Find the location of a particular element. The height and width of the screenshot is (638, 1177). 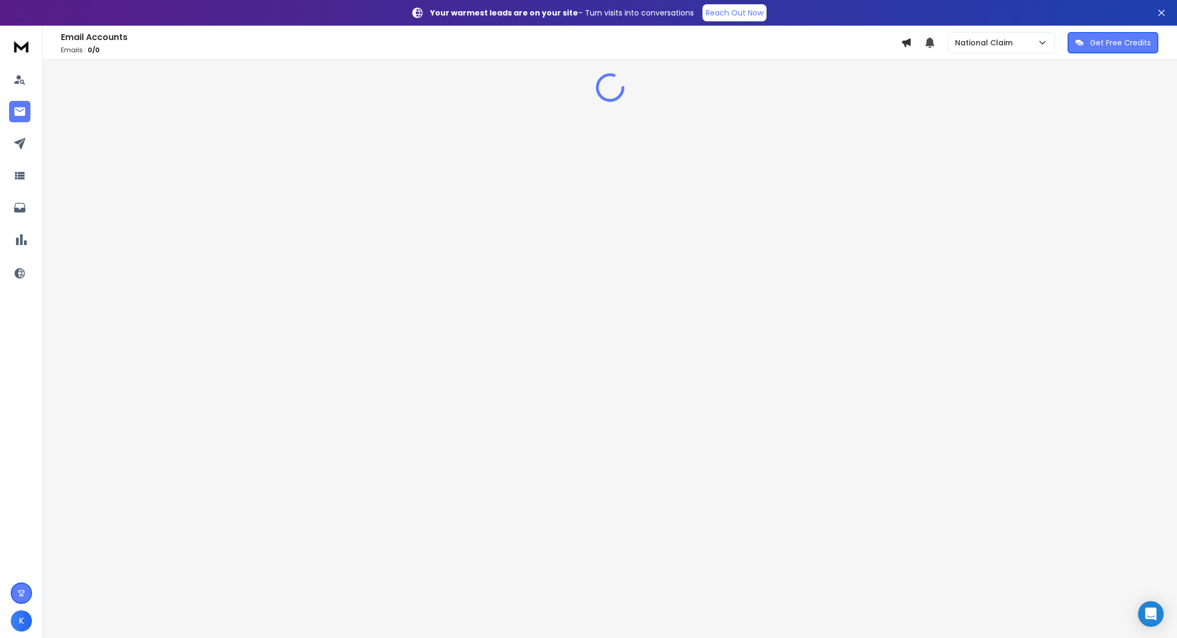

button: Get Free Credits is located at coordinates (1113, 43).